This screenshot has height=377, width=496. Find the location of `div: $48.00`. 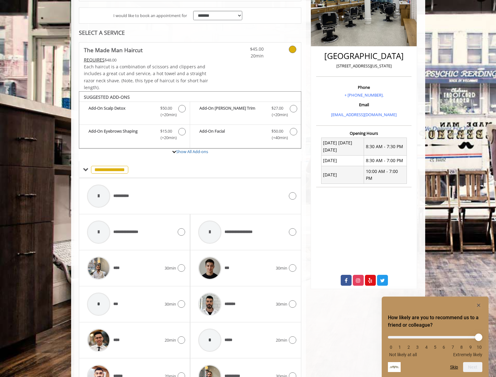

div: $48.00 is located at coordinates (146, 60).